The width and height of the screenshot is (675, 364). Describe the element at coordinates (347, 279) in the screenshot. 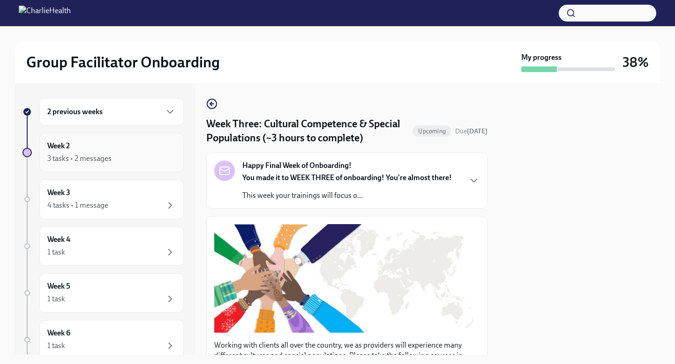

I see `button: Zoom image` at that location.